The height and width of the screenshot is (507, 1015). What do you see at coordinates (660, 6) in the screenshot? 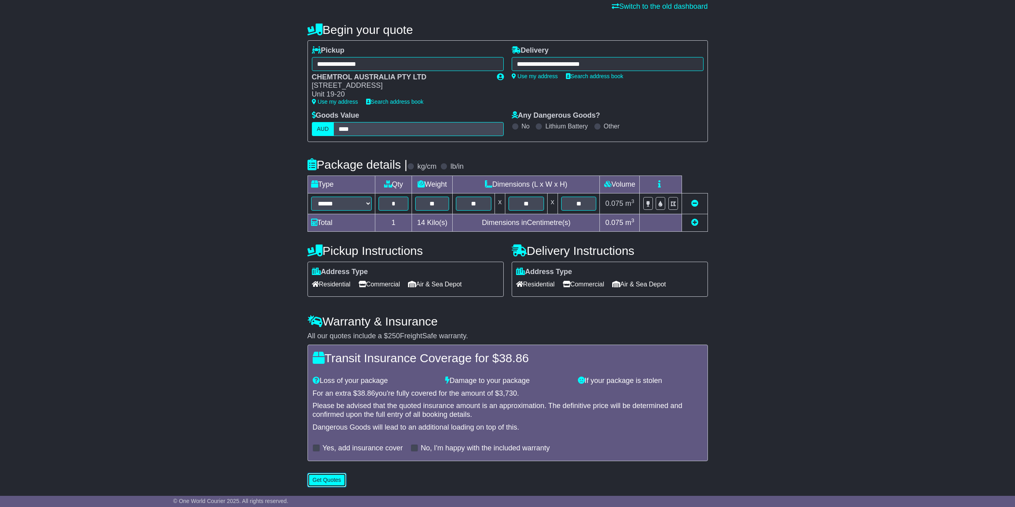
I see `a: Switch to the old dashboard` at bounding box center [660, 6].